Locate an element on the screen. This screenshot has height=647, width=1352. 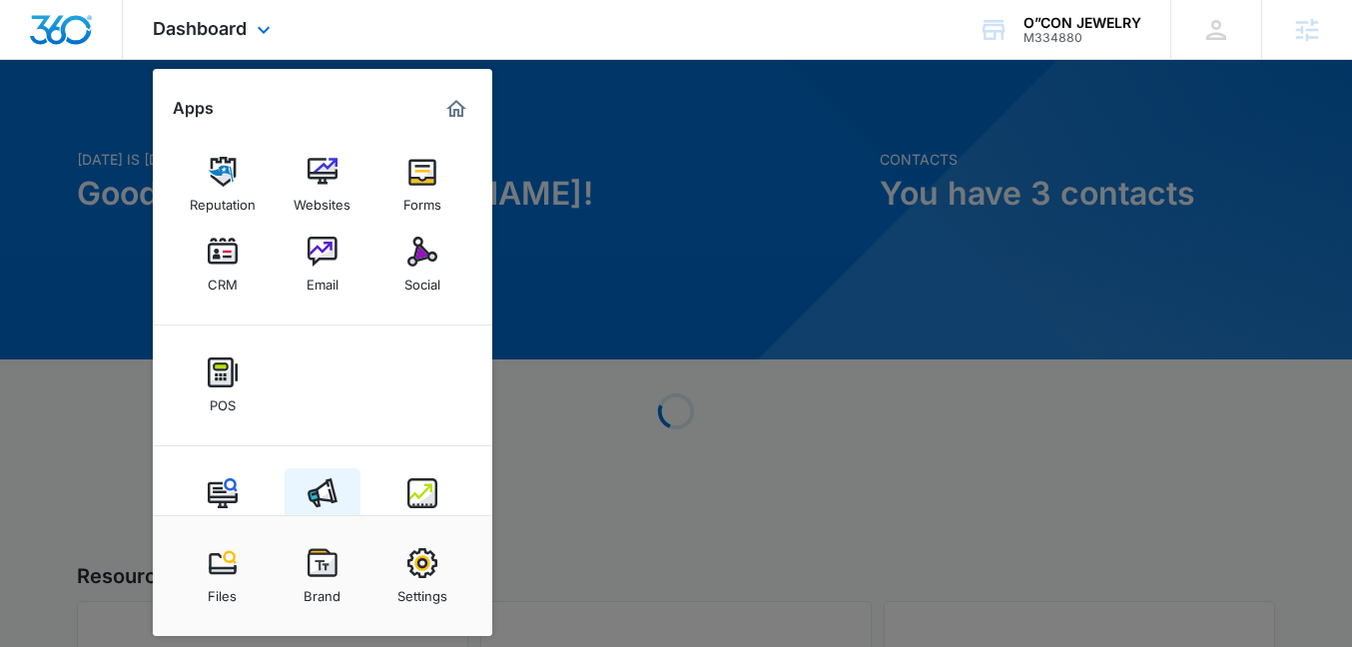
div: Settings is located at coordinates (422, 591).